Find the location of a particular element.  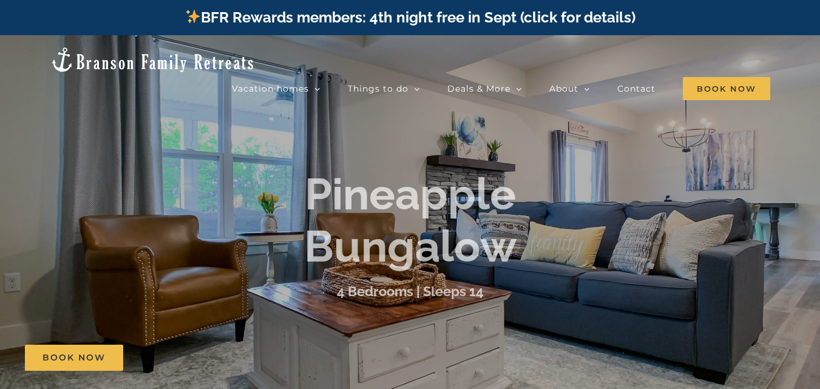

a: BFR Rewards members: 4th night free in Sept (click for details) is located at coordinates (410, 17).